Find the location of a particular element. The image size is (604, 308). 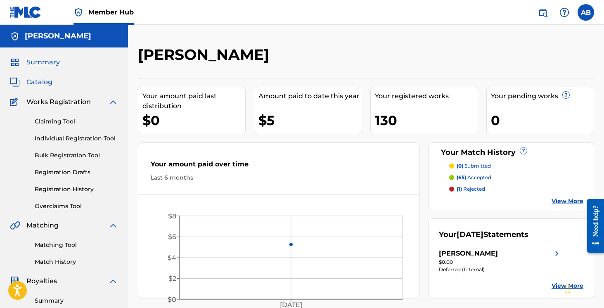

div: Drag is located at coordinates (568, 289).